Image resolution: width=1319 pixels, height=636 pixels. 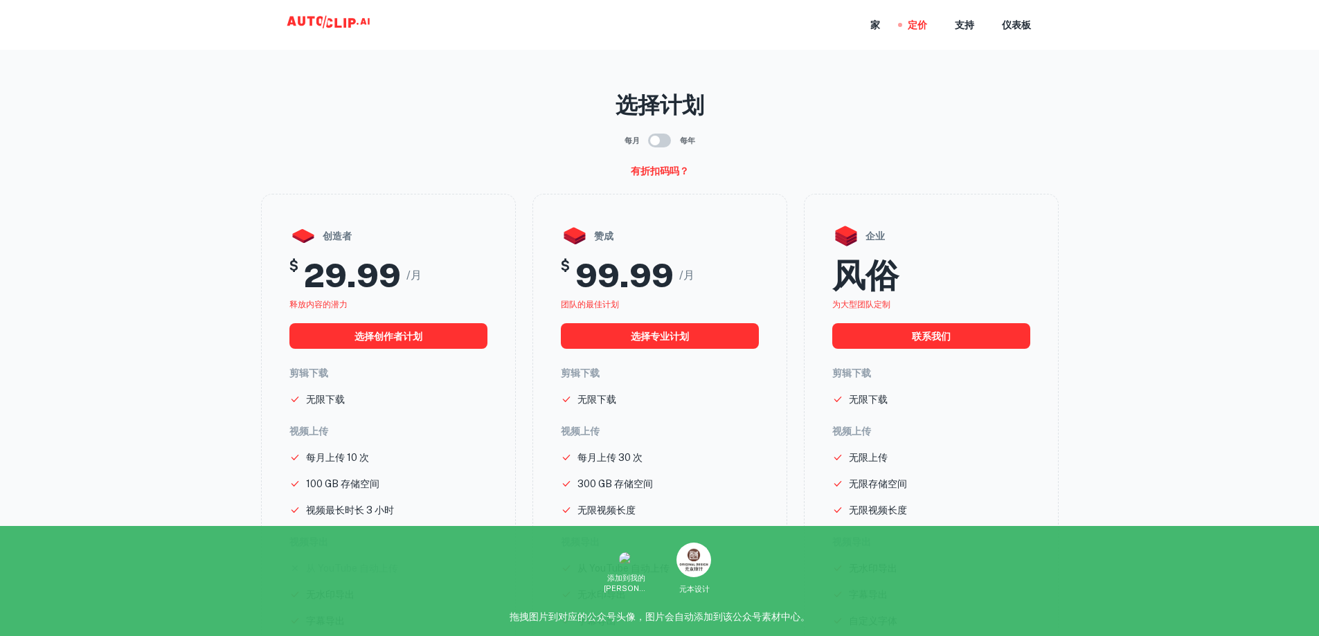 What do you see at coordinates (590, 305) in the screenshot?
I see `font: 团队的最佳计划` at bounding box center [590, 305].